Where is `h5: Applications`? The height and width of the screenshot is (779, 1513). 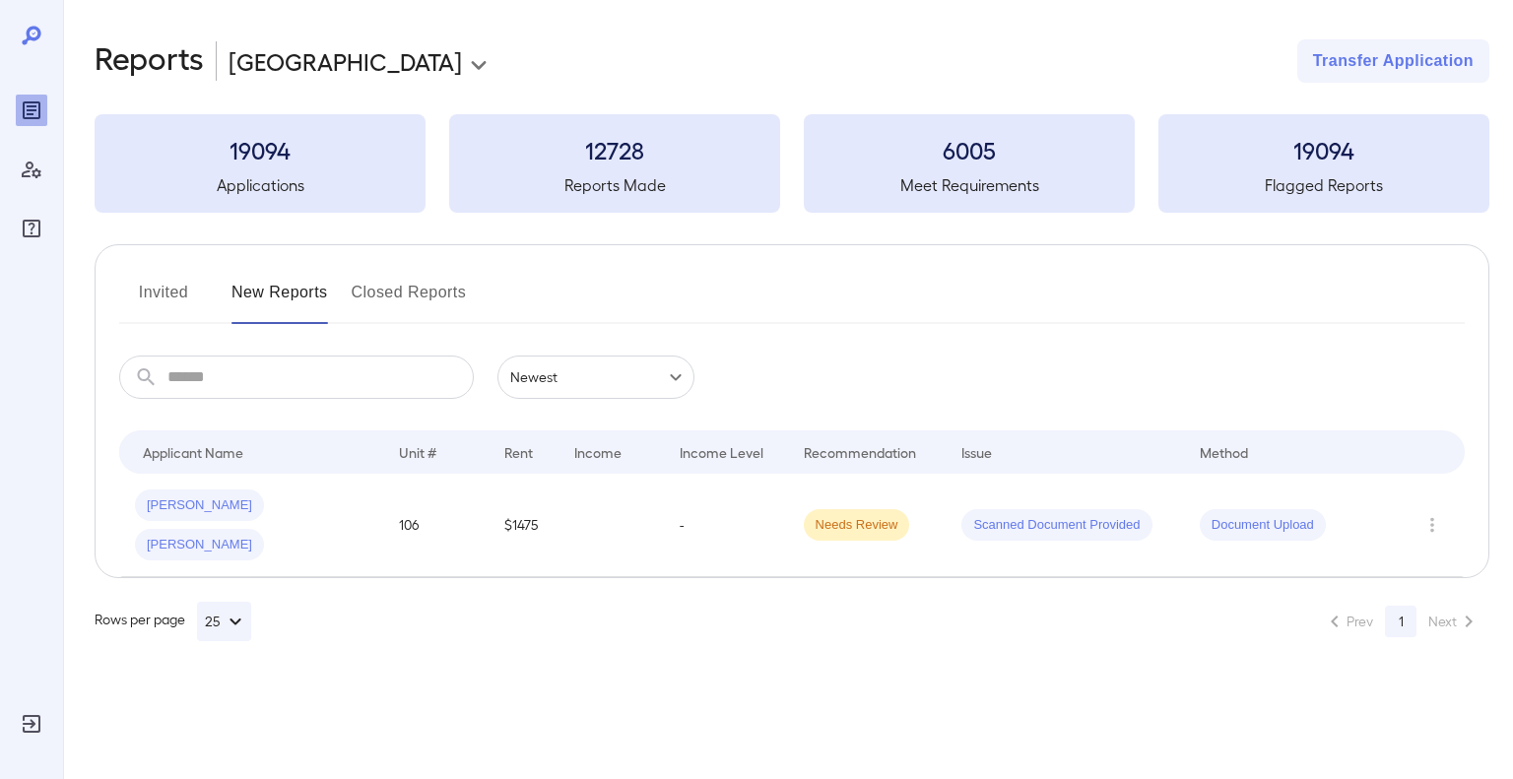 h5: Applications is located at coordinates (260, 185).